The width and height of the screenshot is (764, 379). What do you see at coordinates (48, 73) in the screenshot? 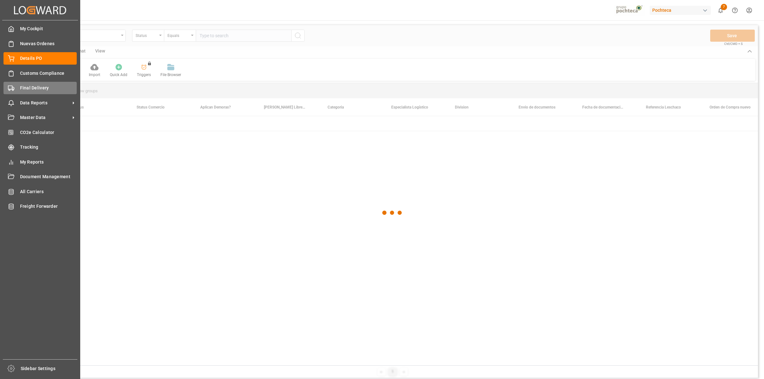
I see `span: Customs Compliance` at bounding box center [48, 73].